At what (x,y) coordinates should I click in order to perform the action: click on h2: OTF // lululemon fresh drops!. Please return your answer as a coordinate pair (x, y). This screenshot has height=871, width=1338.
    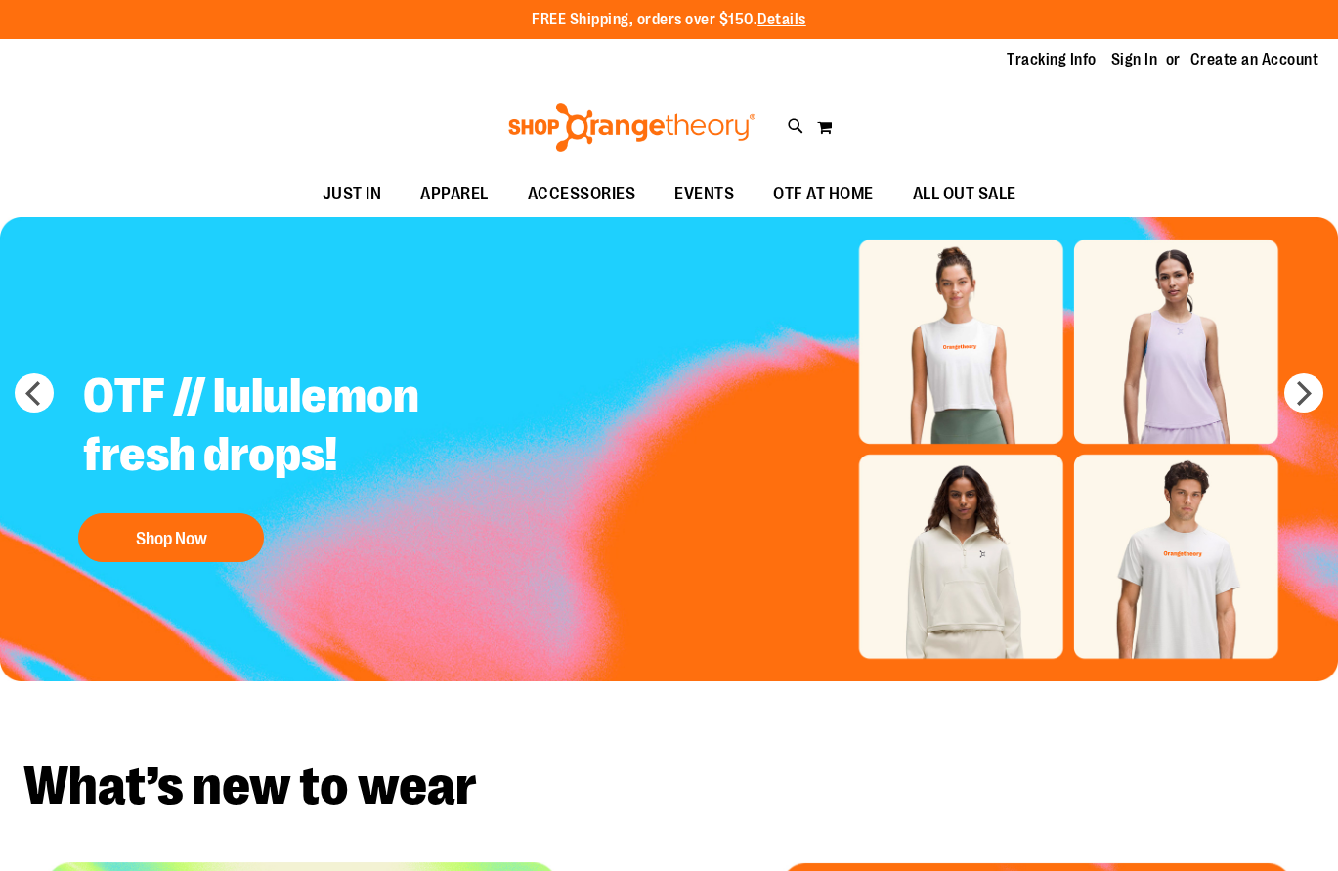
    Looking at the image, I should click on (311, 427).